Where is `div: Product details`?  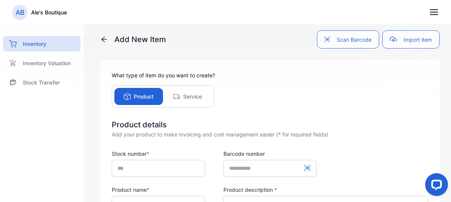
div: Product details is located at coordinates (270, 125).